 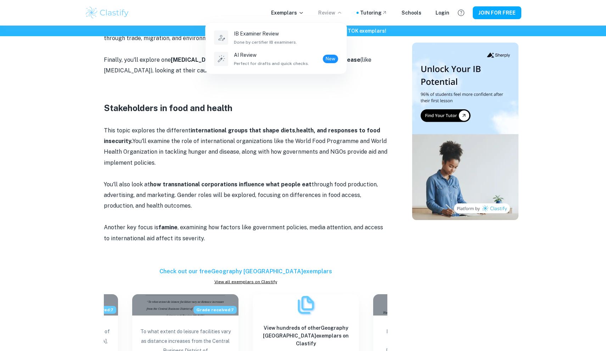 What do you see at coordinates (272, 55) in the screenshot?
I see `p: AI Review` at bounding box center [272, 55].